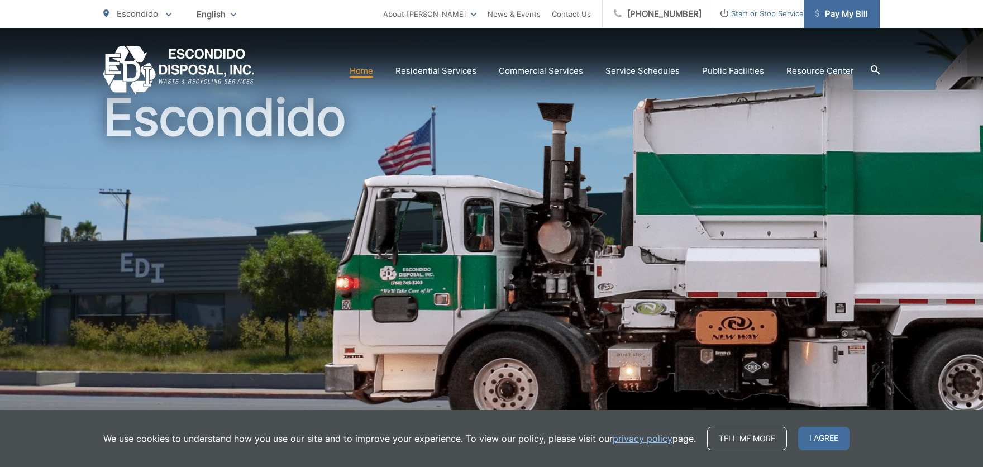 This screenshot has height=467, width=983. What do you see at coordinates (399, 438) in the screenshot?
I see `p: We use cookies to understand how you use our site and to improve your experience. To view our pol...` at bounding box center [399, 438].